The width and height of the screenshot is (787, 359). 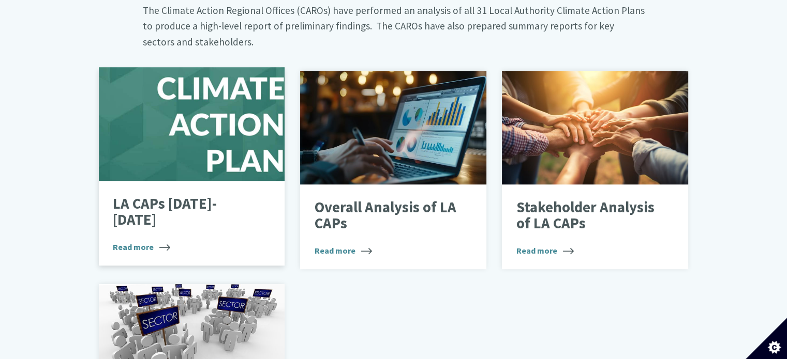 What do you see at coordinates (385, 216) in the screenshot?
I see `p: Overall Analysis of LA CAPs` at bounding box center [385, 216].